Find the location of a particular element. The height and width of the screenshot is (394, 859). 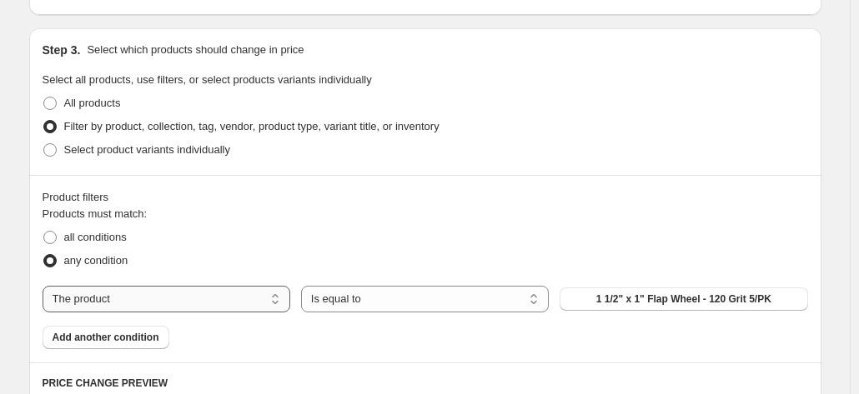

span: all conditions is located at coordinates (95, 237).